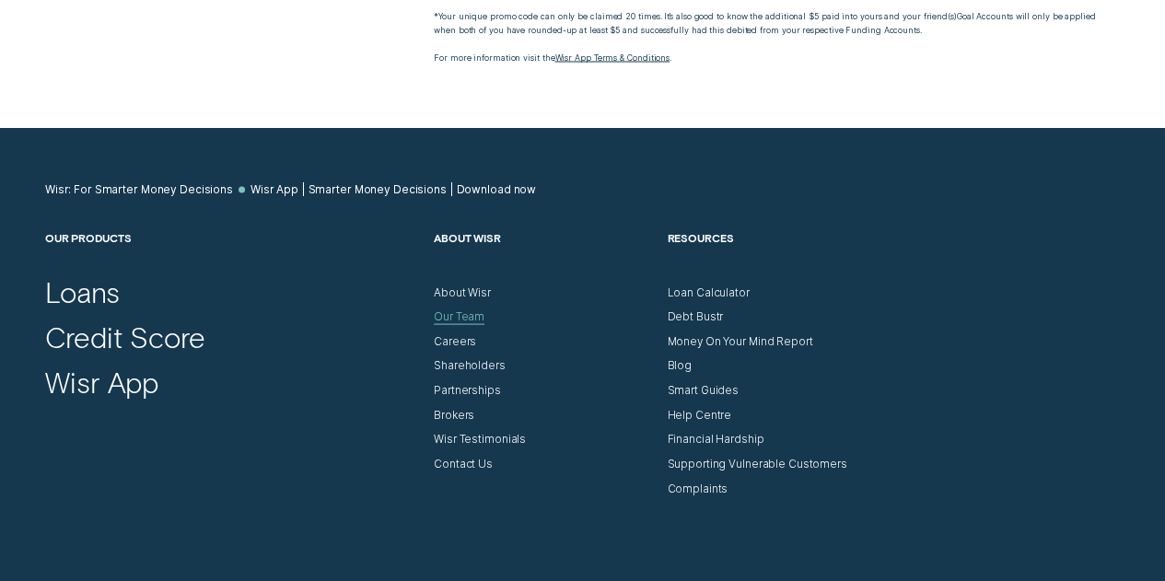  I want to click on div: About Wisr, so click(462, 292).